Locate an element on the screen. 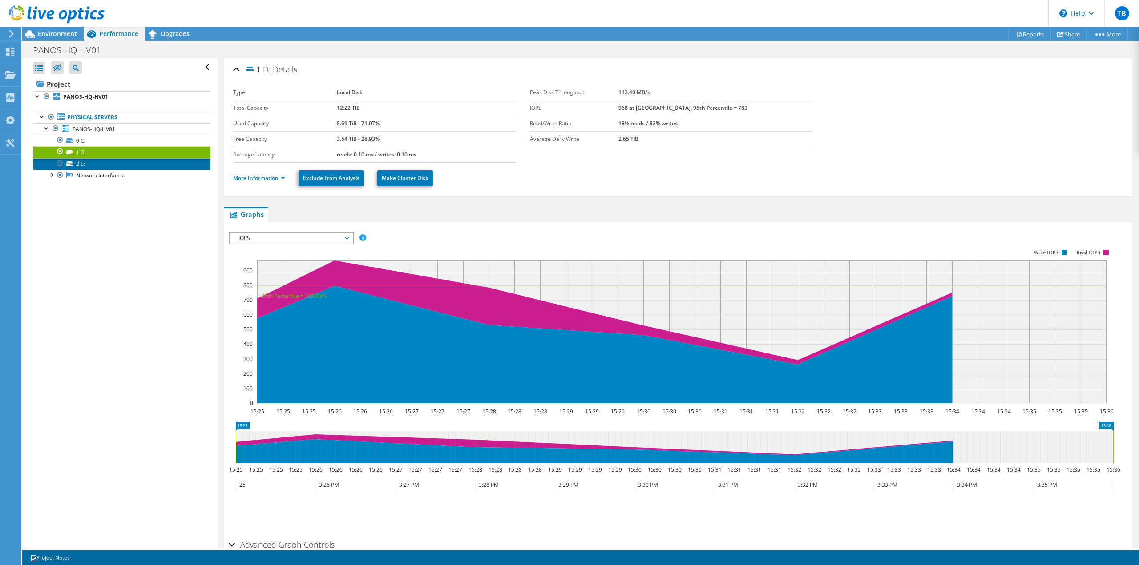 The image size is (1139, 565). label: Peak Disk Throughput is located at coordinates (574, 93).